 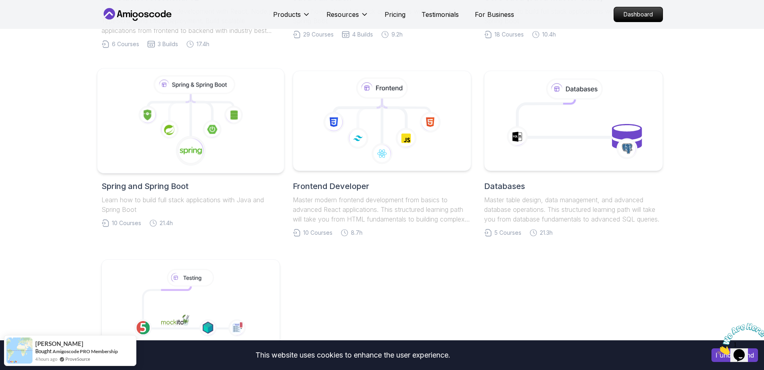 What do you see at coordinates (397, 34) in the screenshot?
I see `span: 9.2h` at bounding box center [397, 34].